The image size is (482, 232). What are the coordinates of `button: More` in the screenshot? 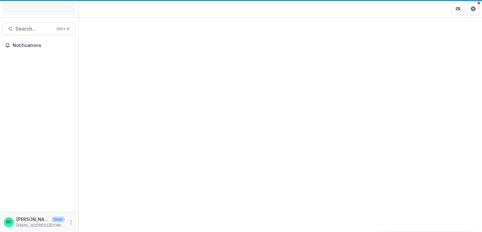 It's located at (71, 222).